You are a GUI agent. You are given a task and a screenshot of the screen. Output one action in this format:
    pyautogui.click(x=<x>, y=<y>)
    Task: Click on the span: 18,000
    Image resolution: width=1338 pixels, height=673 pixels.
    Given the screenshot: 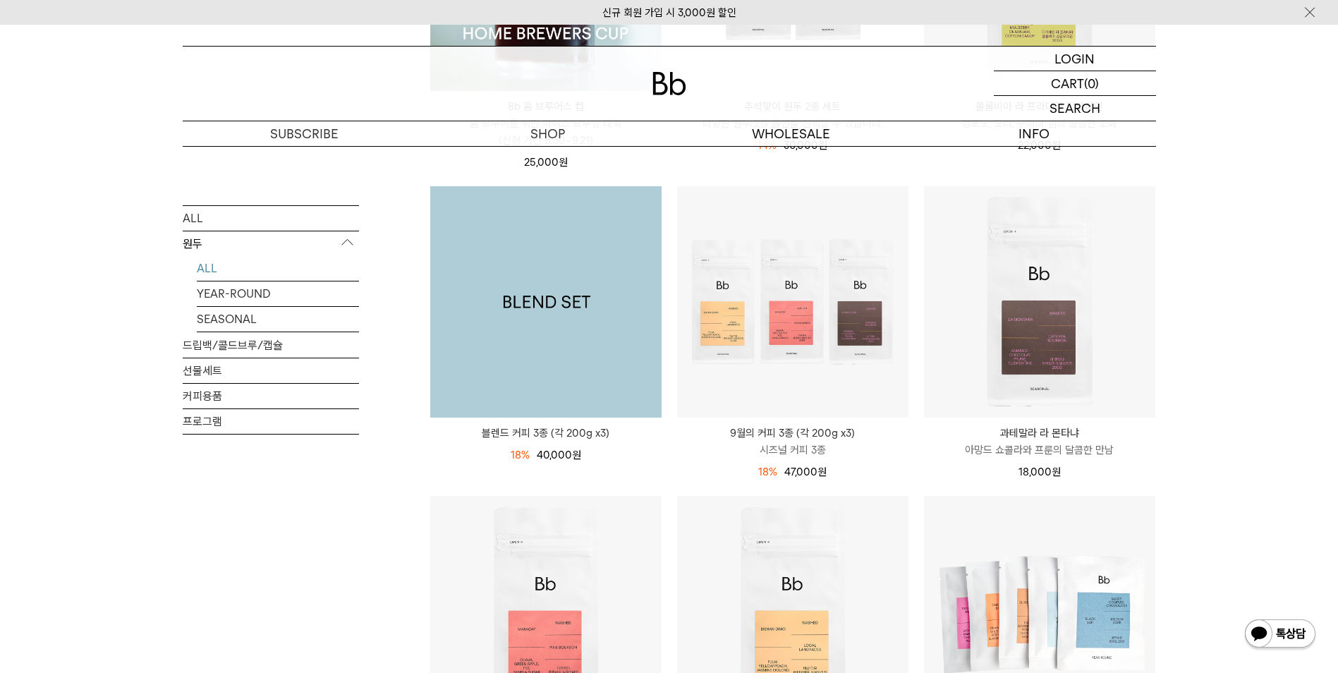 What is the action you would take?
    pyautogui.click(x=1040, y=472)
    